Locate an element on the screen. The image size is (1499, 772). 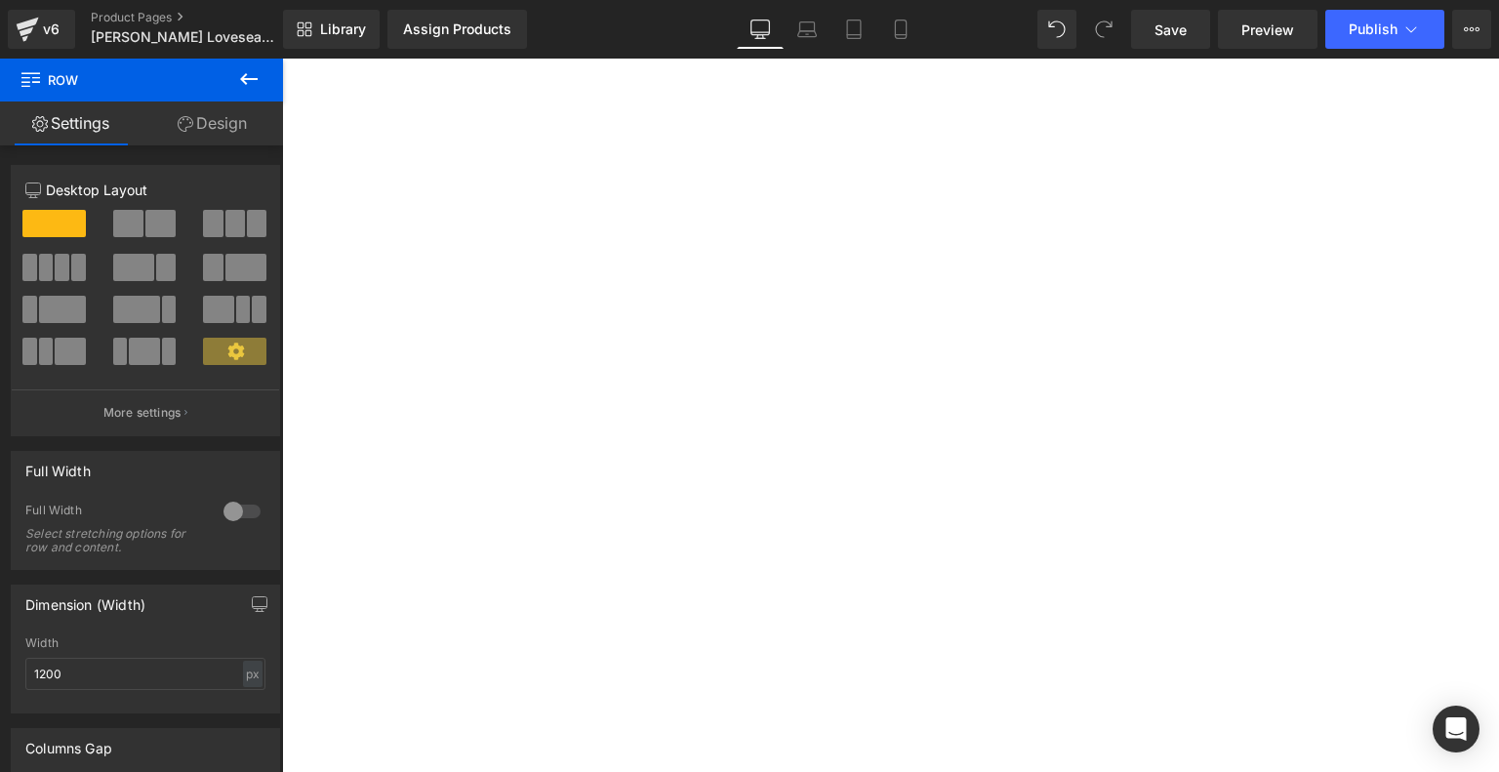
span: Preview is located at coordinates (1267, 29).